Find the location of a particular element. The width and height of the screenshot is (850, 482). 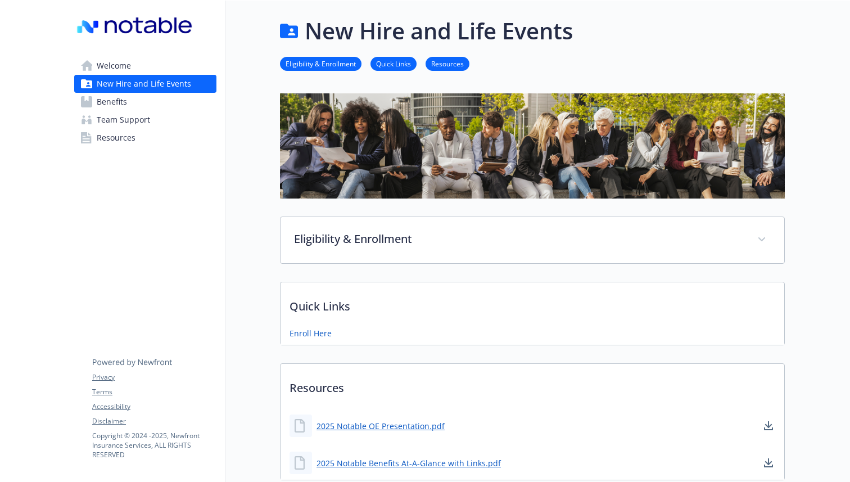

div: Eligibility & Enrollment is located at coordinates (533, 240).